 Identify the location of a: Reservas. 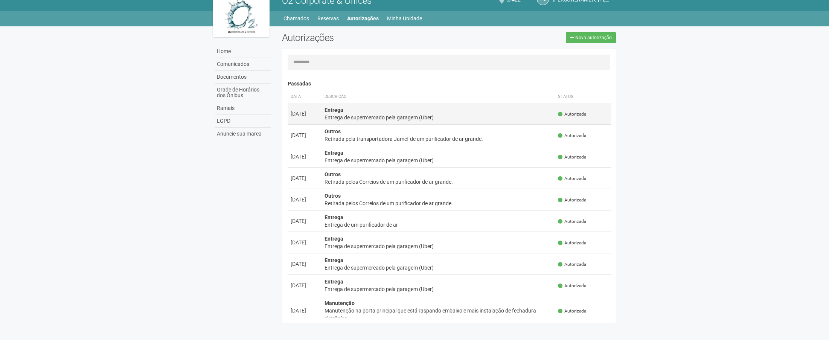
(328, 18).